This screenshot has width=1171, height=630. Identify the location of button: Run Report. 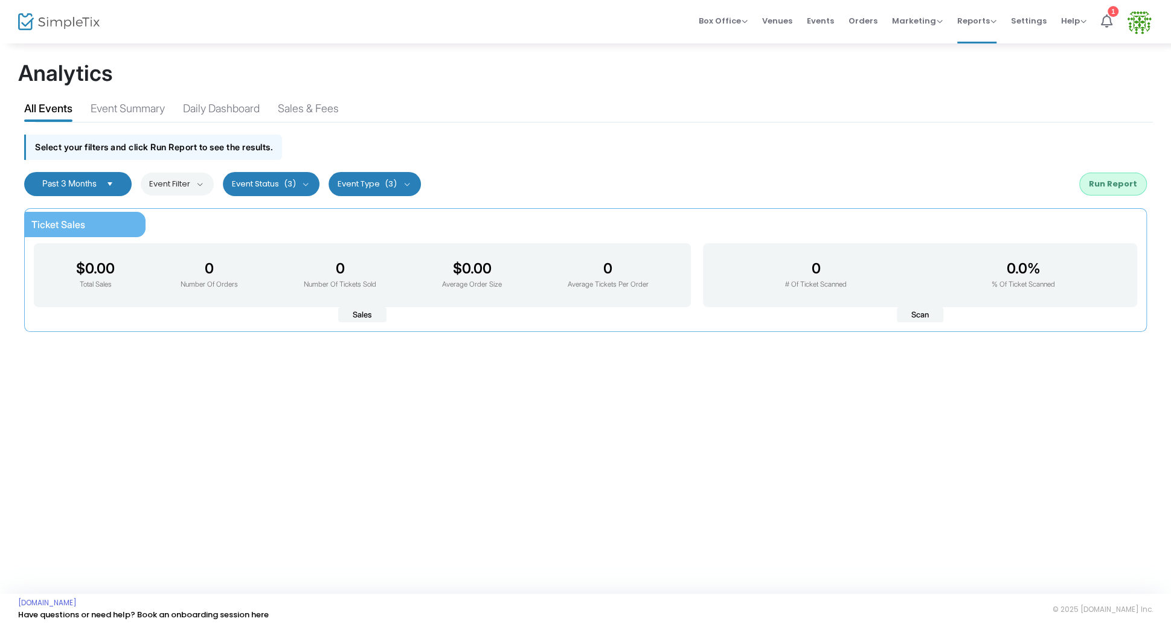
(1113, 184).